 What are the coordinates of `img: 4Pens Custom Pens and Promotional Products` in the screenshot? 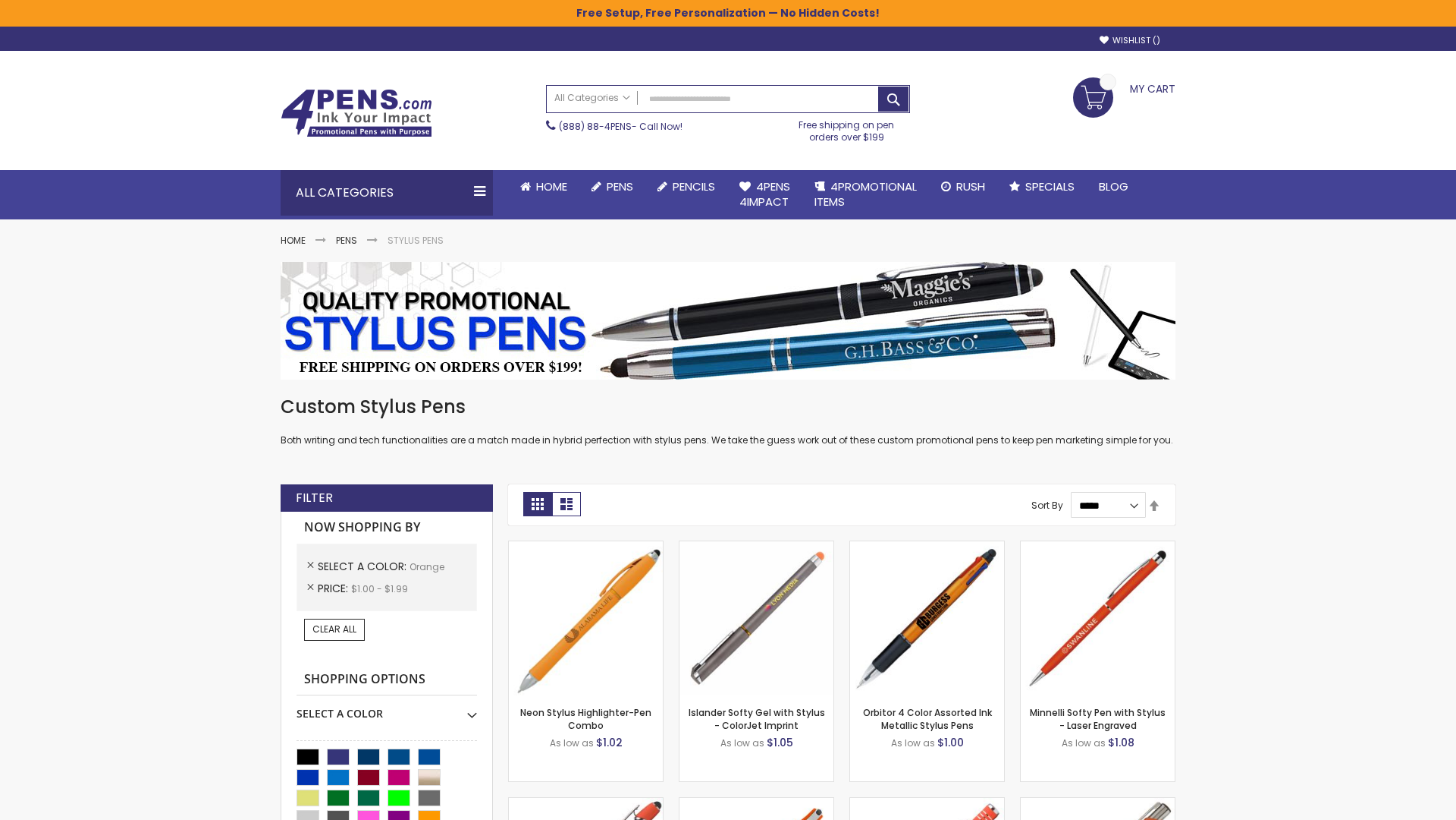 It's located at (357, 113).